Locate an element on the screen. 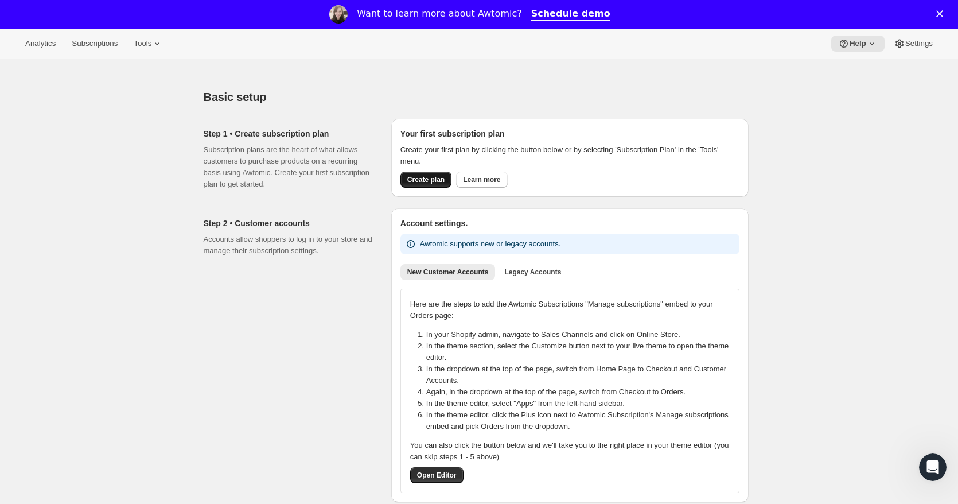  li: In the theme editor, click the Plus icon next to Awtomic Subscription's Manage subscriptions embe... is located at coordinates (581, 420).